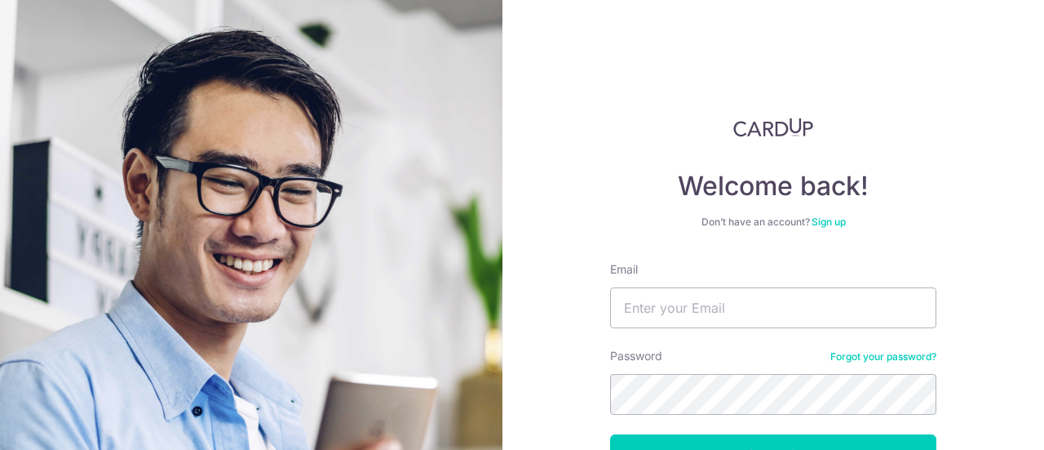 This screenshot has height=450, width=1044. What do you see at coordinates (773, 222) in the screenshot?
I see `div: Don’t have an account?` at bounding box center [773, 222].